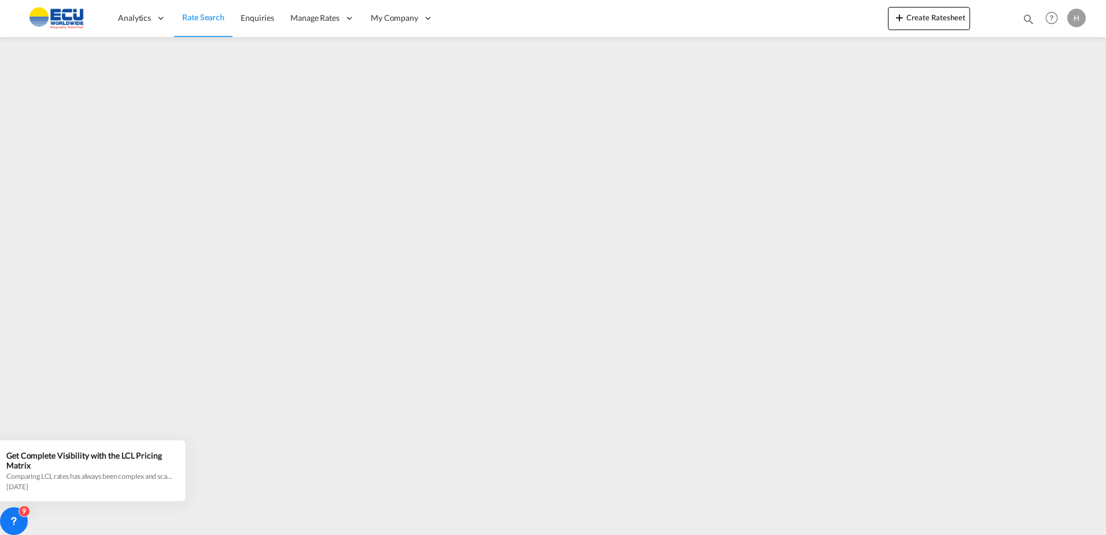 This screenshot has height=535, width=1106. What do you see at coordinates (395, 18) in the screenshot?
I see `span: My Company` at bounding box center [395, 18].